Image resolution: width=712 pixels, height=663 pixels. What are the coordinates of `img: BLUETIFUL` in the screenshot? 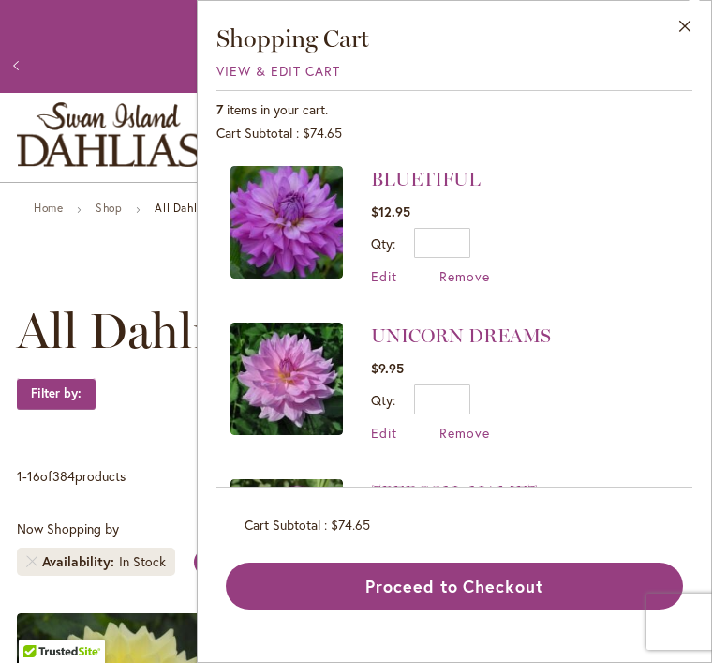 It's located at (287, 222).